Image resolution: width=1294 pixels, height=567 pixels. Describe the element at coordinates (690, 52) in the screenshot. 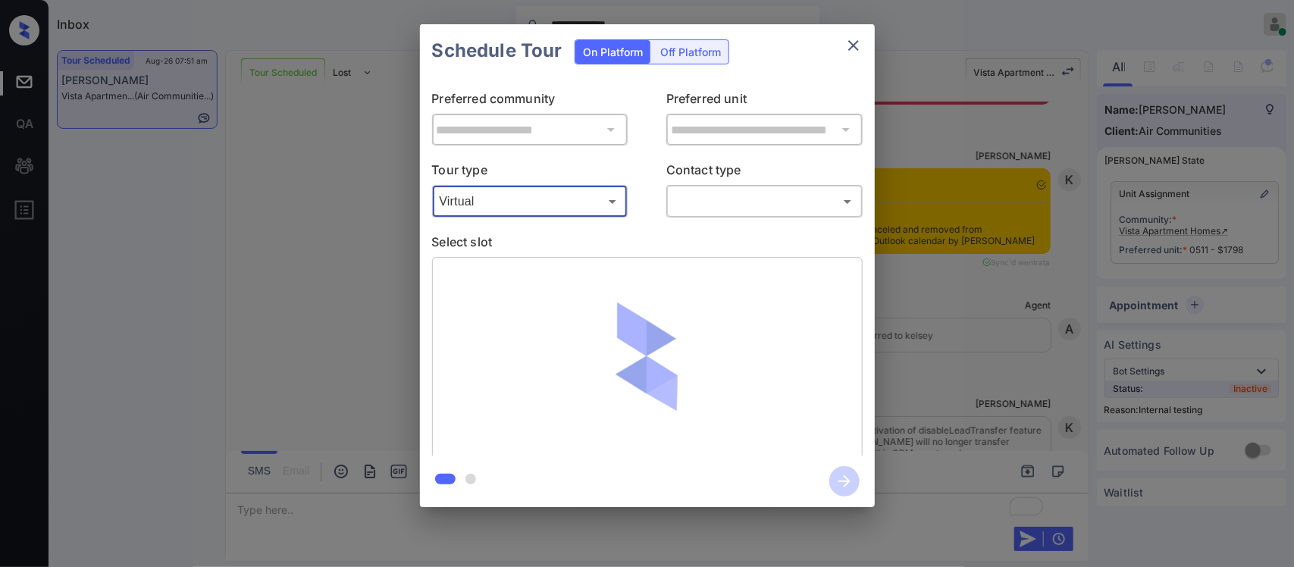

I see `div: Off Platform` at that location.